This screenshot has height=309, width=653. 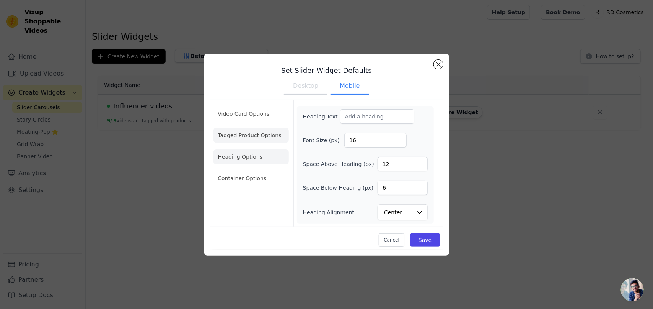 I want to click on input: Add a heading, so click(x=377, y=116).